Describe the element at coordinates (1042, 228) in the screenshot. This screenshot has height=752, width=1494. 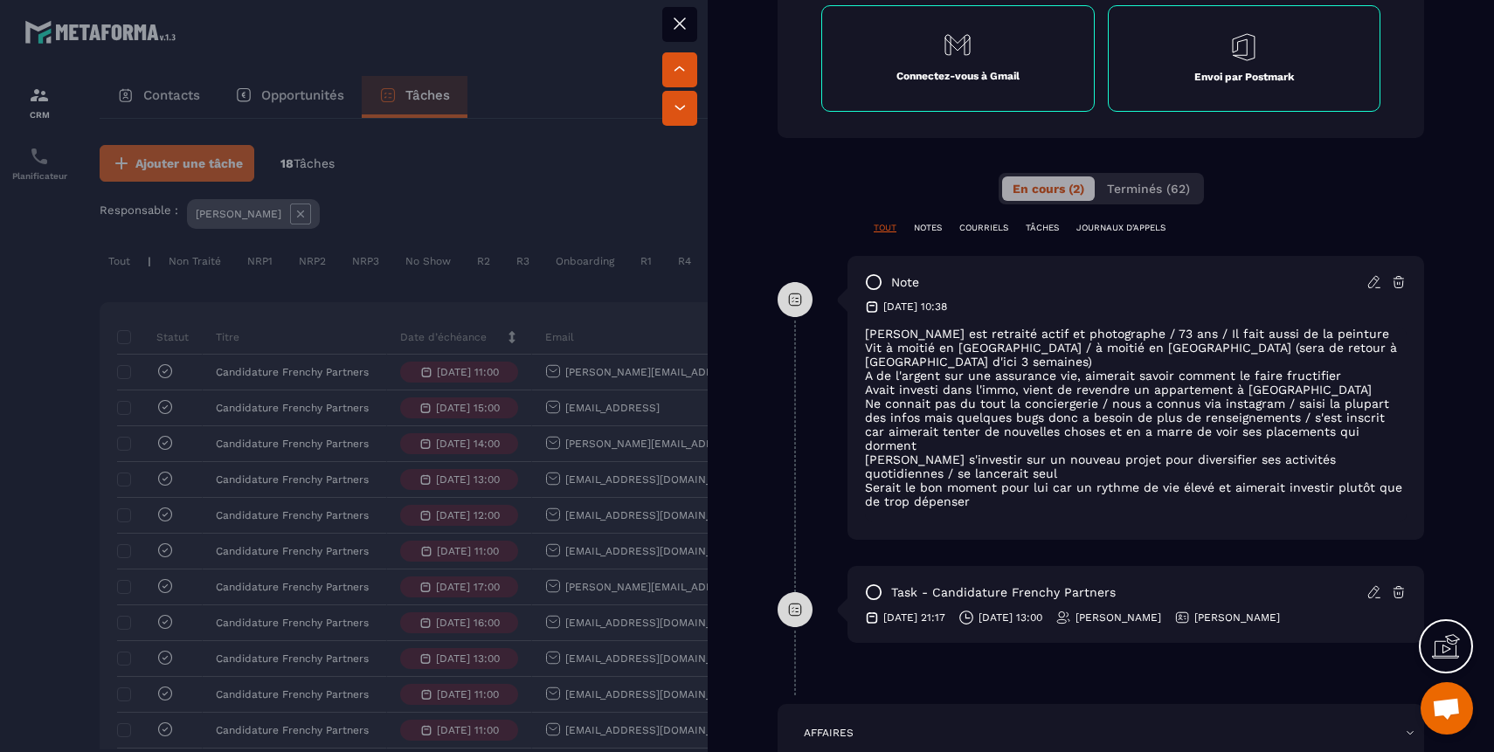
I see `p: TÂCHES` at that location.